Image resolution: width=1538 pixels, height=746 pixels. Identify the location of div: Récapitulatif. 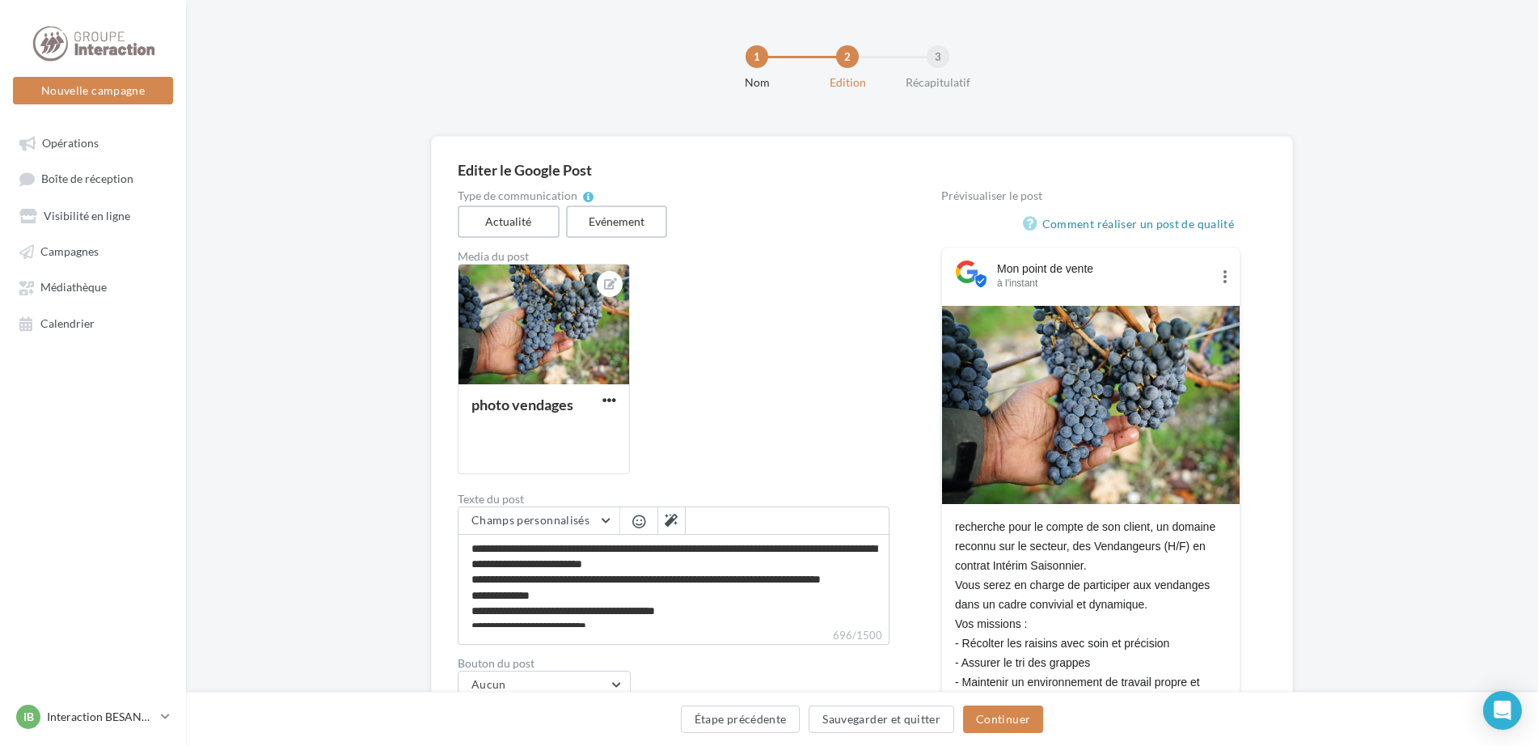
(938, 82).